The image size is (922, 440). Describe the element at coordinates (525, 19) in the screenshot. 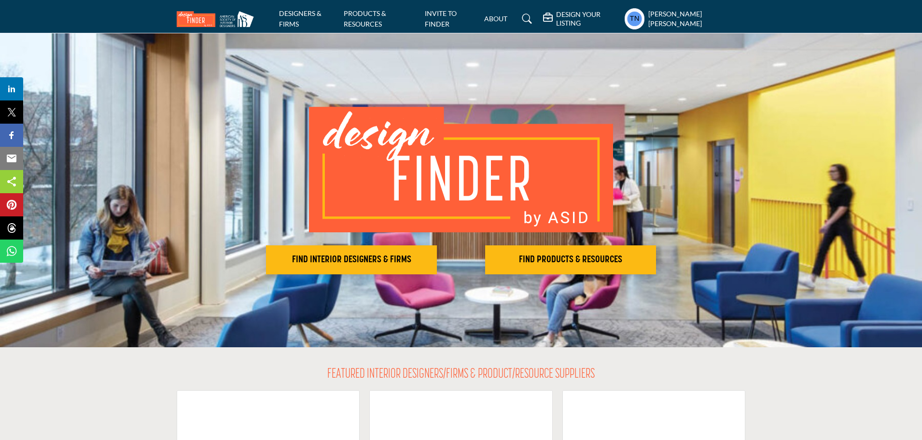

I see `a: Search` at that location.